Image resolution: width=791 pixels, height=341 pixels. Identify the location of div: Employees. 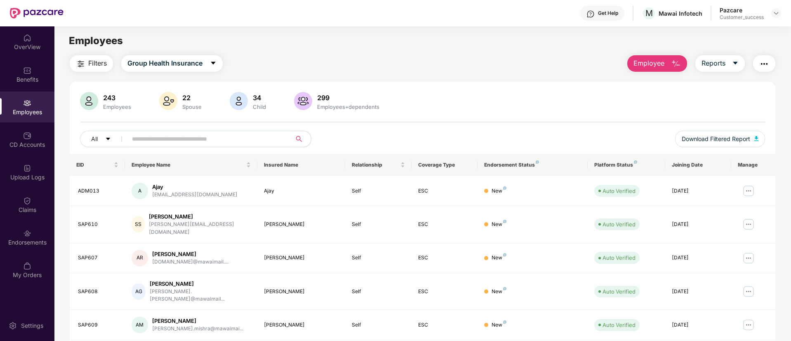
(117, 107).